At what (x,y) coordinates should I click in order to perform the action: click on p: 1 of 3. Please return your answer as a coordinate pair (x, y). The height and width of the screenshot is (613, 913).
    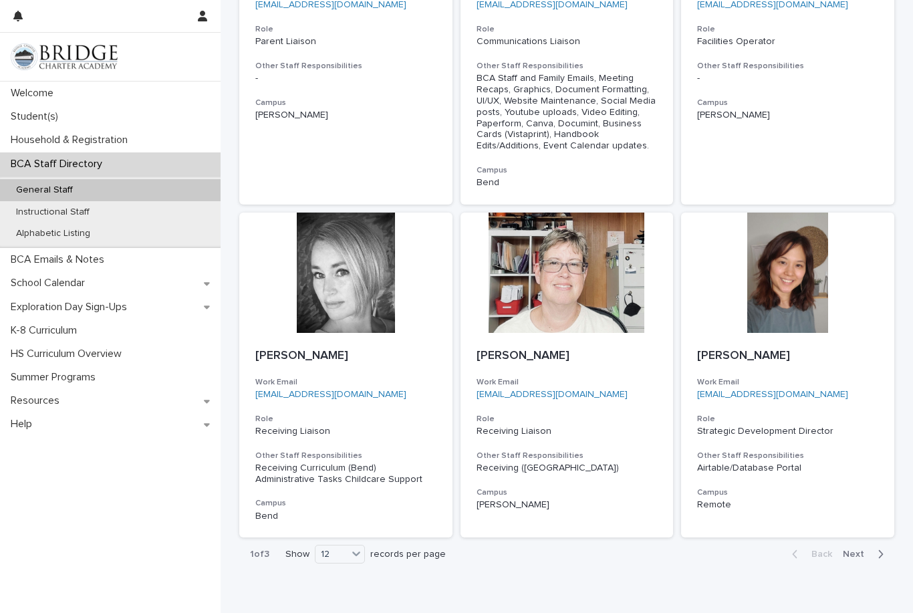
    Looking at the image, I should click on (259, 554).